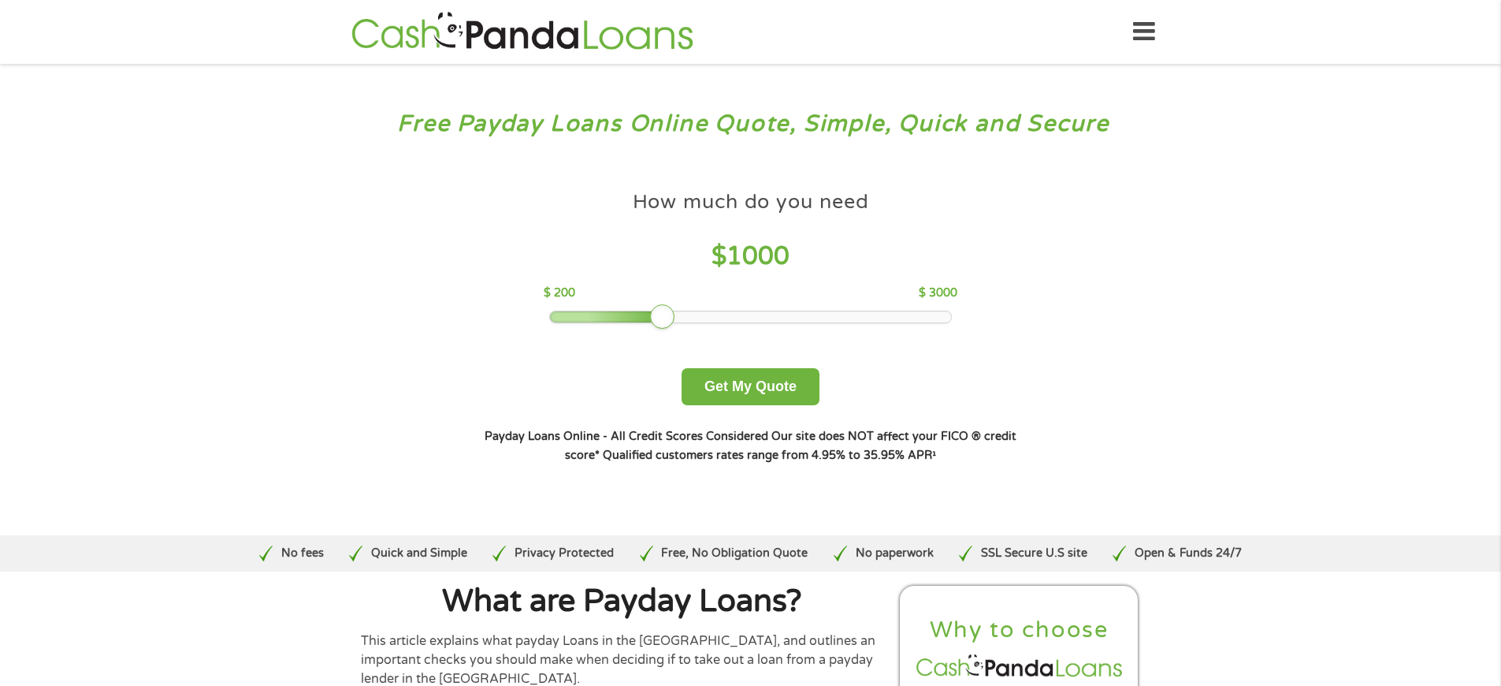 The width and height of the screenshot is (1501, 686). I want to click on p: $ 3000, so click(938, 293).